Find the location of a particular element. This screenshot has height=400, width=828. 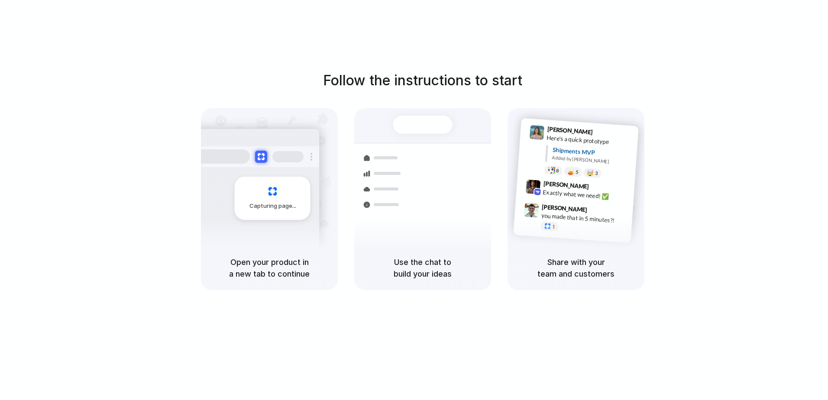

span: 3 is located at coordinates (596, 173).